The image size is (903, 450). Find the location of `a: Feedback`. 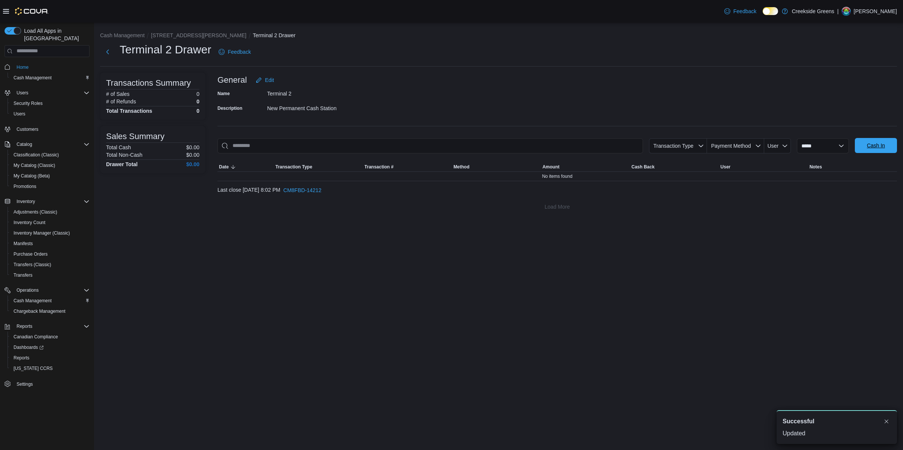

a: Feedback is located at coordinates (740, 11).